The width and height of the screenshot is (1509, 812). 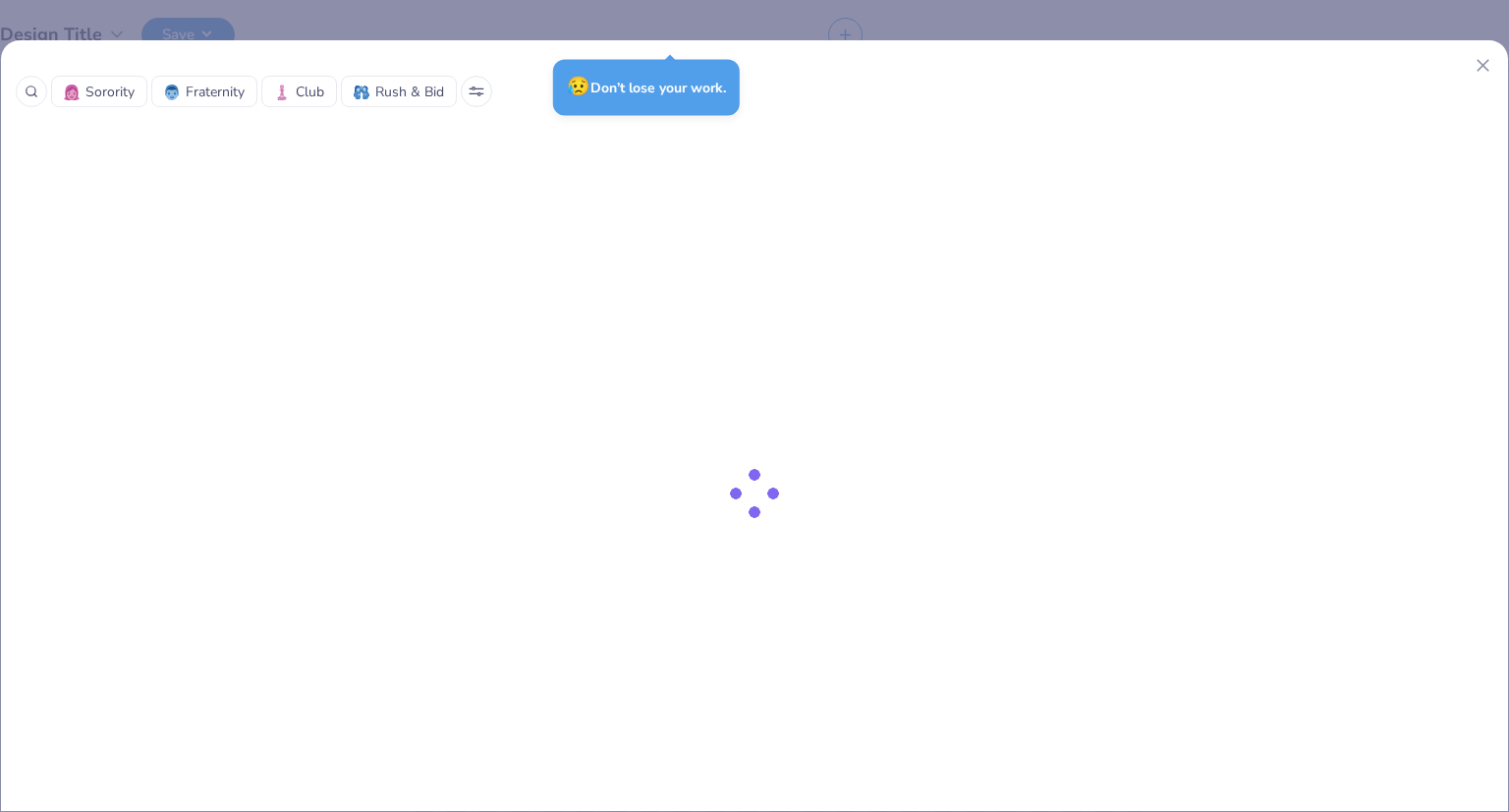 What do you see at coordinates (72, 92) in the screenshot?
I see `img: Sorority` at bounding box center [72, 92].